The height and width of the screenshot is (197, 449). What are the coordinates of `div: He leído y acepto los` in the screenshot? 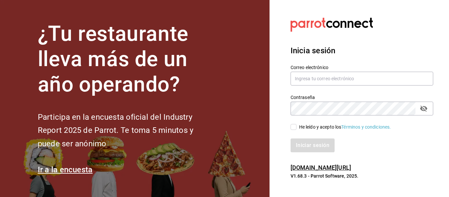 It's located at (345, 127).